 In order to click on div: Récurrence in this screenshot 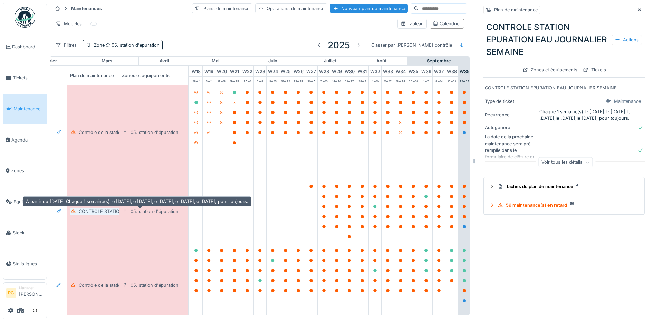, I will do `click(511, 115)`.